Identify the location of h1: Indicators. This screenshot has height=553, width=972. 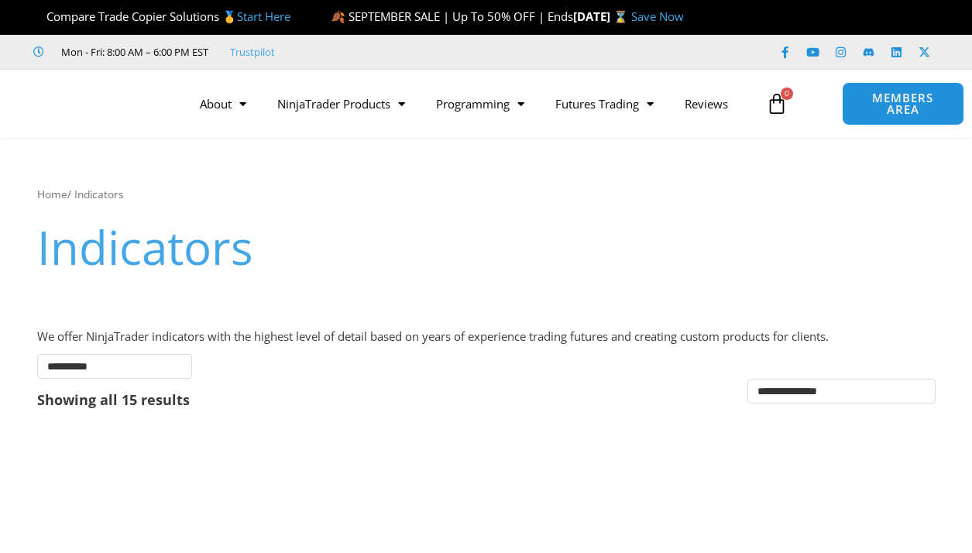
(486, 247).